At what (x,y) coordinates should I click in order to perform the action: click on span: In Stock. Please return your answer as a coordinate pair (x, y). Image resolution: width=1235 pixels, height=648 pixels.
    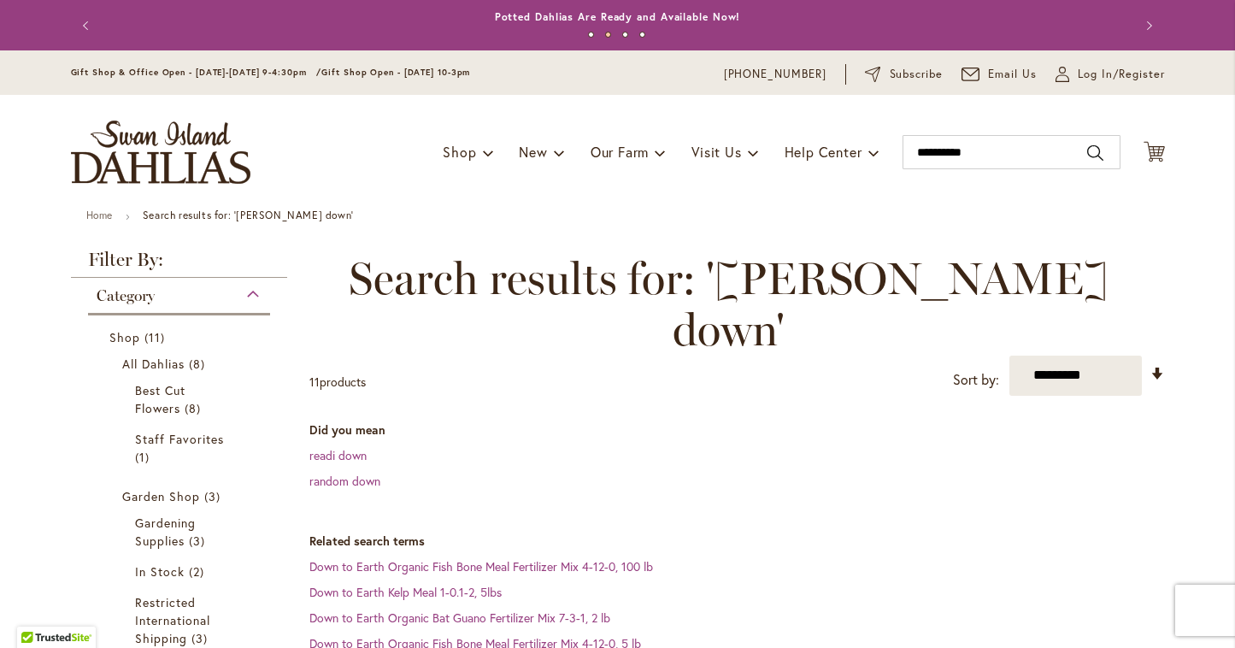
    Looking at the image, I should click on (160, 571).